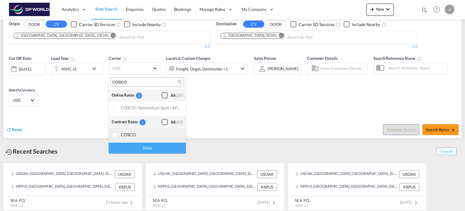 Image resolution: width=465 pixels, height=211 pixels. I want to click on div: Done, so click(147, 148).